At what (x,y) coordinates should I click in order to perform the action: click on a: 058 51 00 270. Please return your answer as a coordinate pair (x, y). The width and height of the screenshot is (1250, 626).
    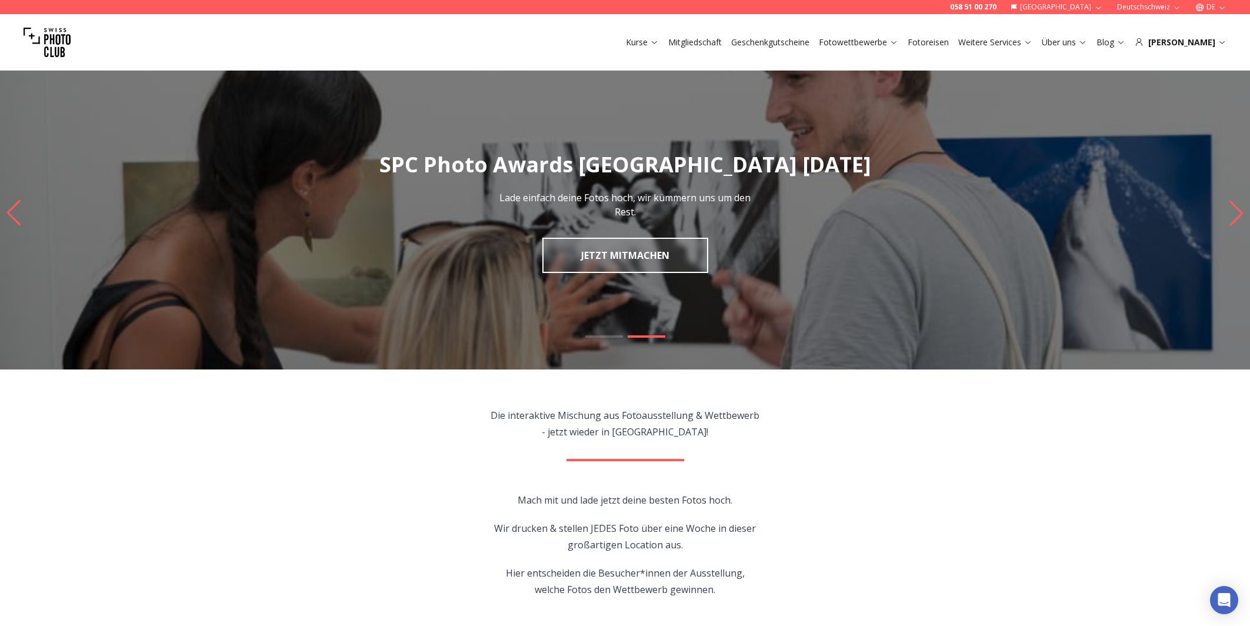
    Looking at the image, I should click on (973, 7).